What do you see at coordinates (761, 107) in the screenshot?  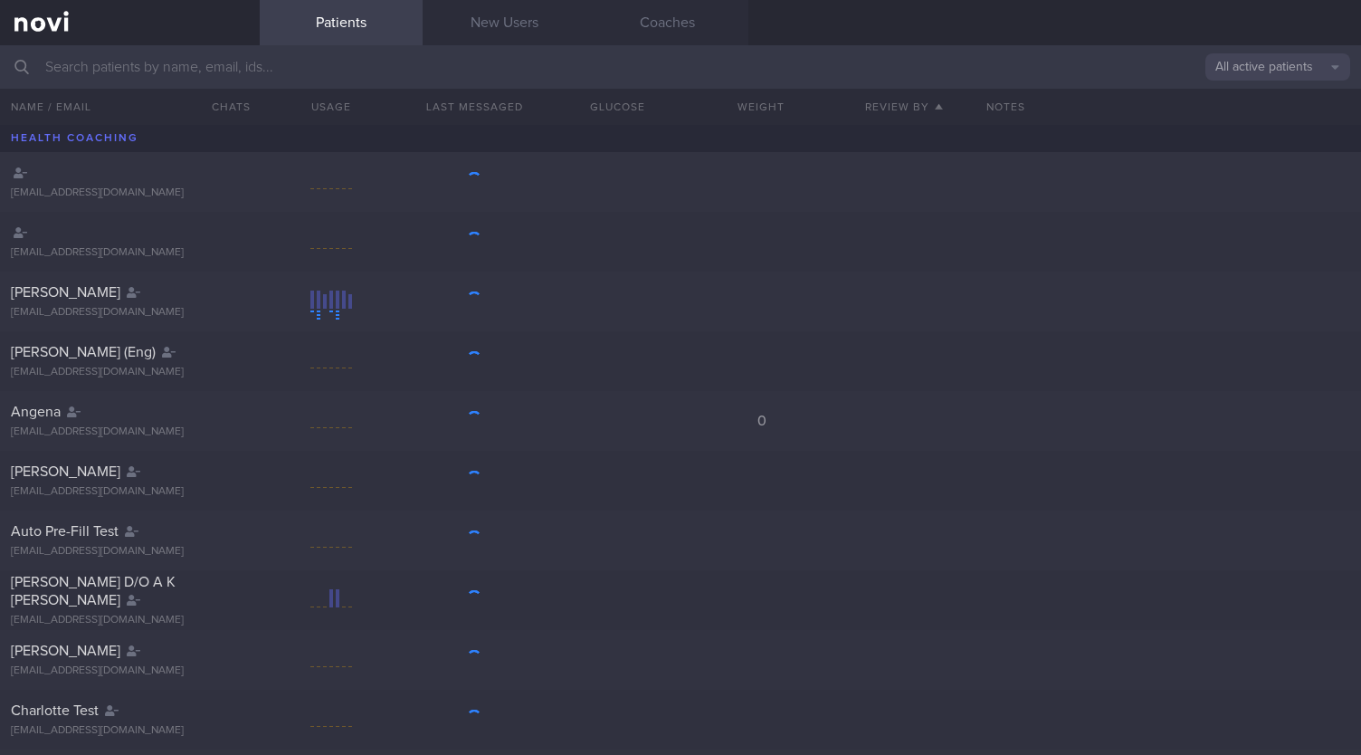 I see `button: Weight` at bounding box center [761, 107].